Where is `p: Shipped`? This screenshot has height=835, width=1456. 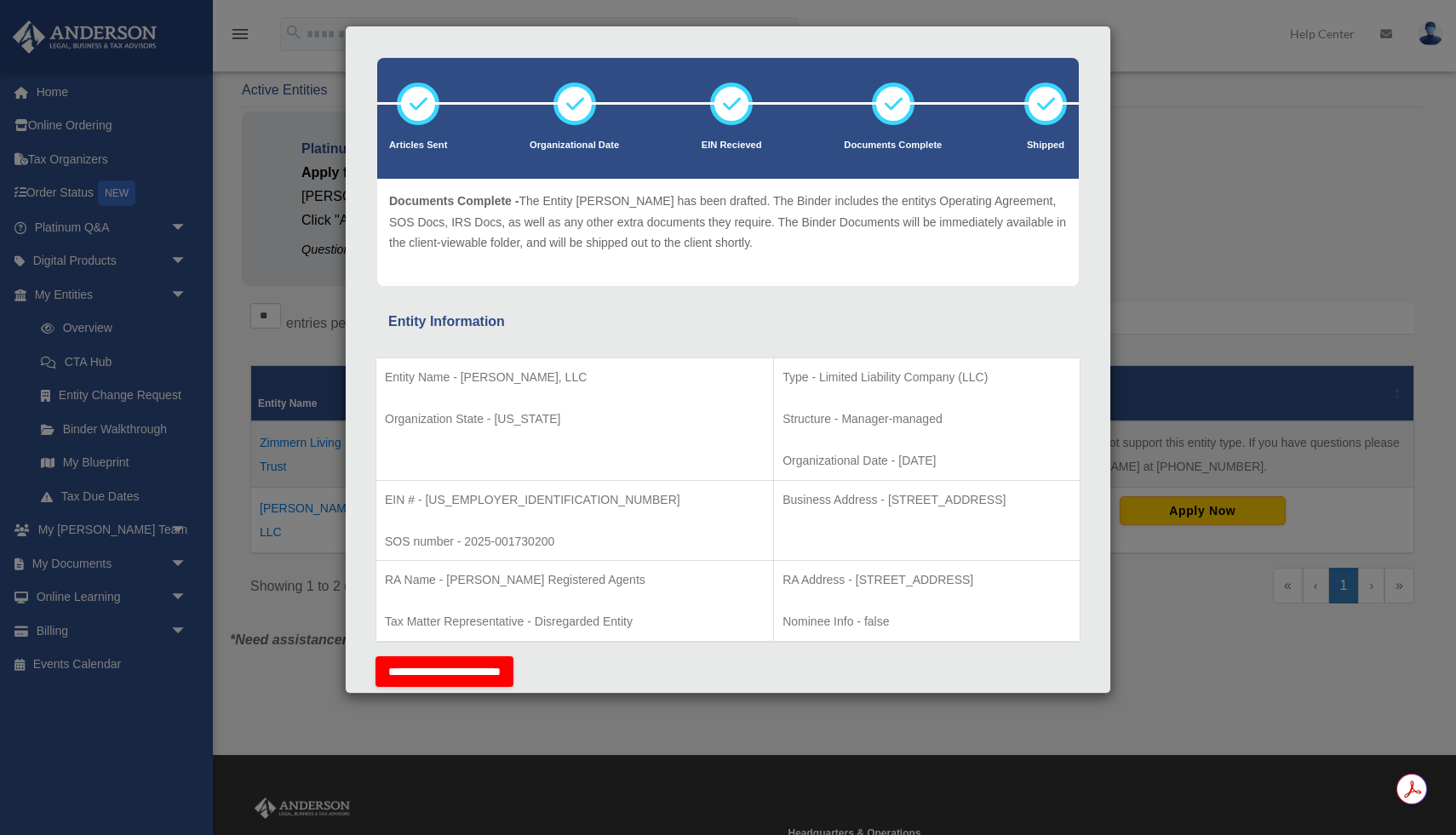
p: Shipped is located at coordinates (1046, 145).